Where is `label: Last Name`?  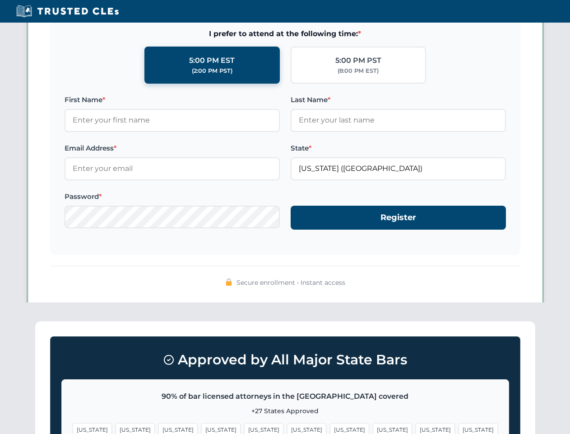 label: Last Name is located at coordinates (398, 100).